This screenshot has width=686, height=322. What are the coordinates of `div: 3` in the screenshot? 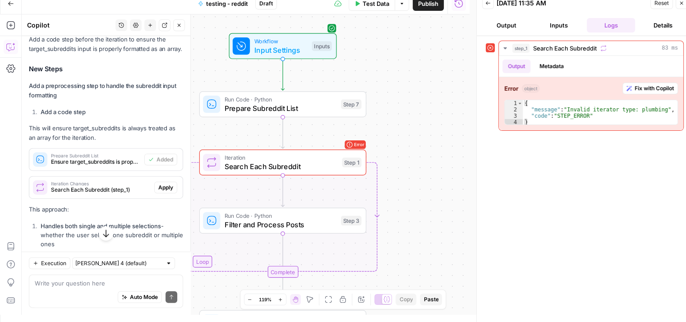 It's located at (514, 116).